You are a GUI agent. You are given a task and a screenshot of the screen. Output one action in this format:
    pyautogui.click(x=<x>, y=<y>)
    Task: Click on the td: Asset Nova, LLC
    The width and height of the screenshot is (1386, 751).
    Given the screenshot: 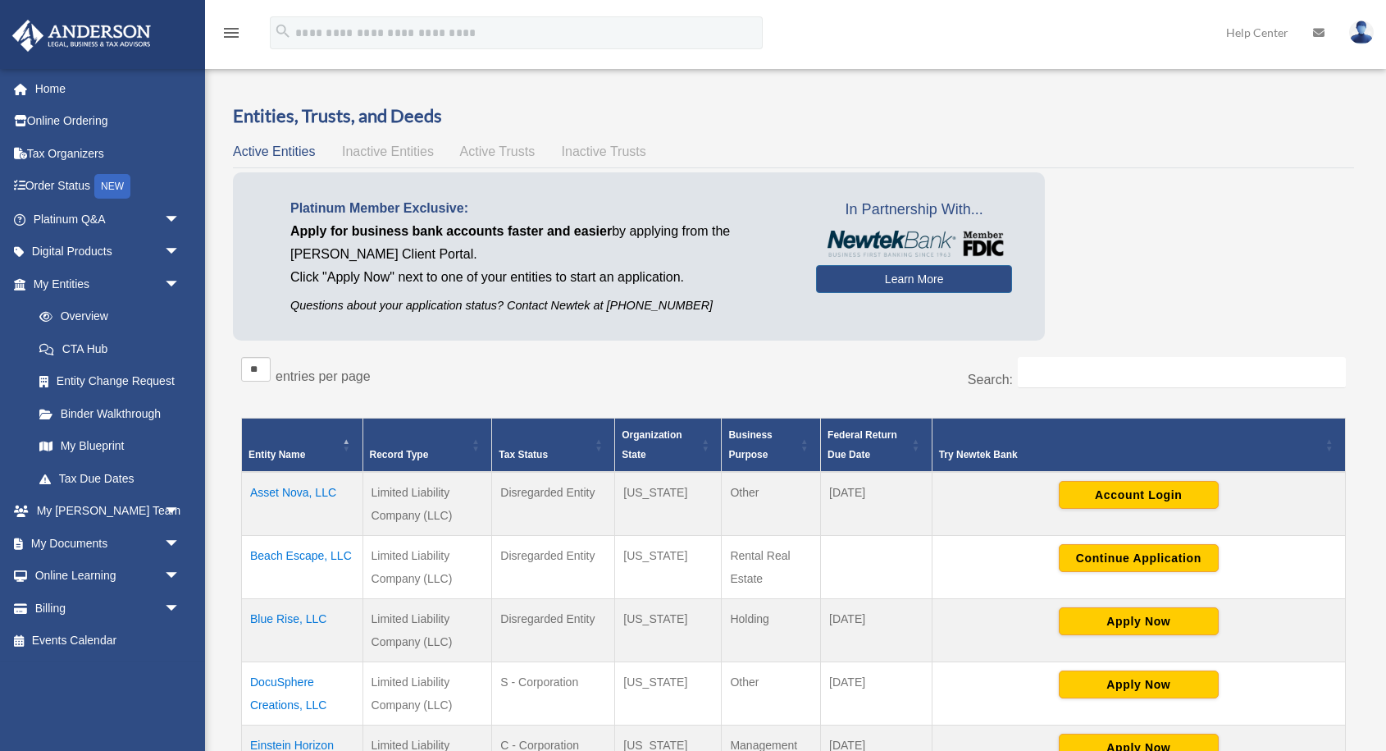 What is the action you would take?
    pyautogui.click(x=303, y=504)
    